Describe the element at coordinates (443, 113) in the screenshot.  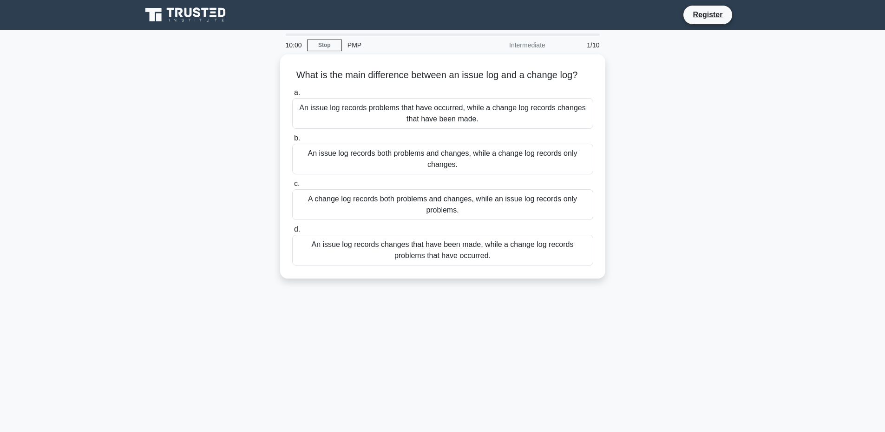
I see `div: An issue log records problems that have occurred, while a change log records changes that have be...` at that location.